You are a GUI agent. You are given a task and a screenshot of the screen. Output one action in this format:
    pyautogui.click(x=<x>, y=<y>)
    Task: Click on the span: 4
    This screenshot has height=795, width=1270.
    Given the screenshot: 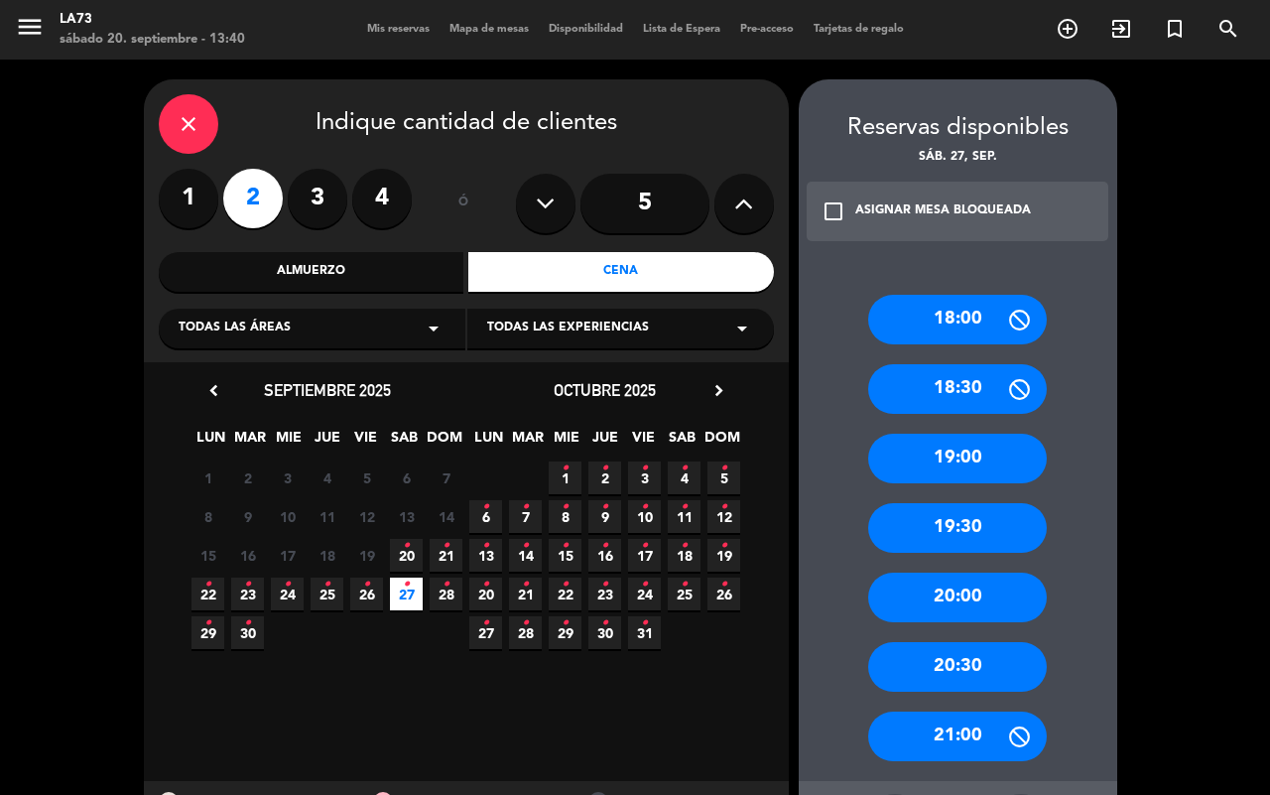 What is the action you would take?
    pyautogui.click(x=683, y=477)
    